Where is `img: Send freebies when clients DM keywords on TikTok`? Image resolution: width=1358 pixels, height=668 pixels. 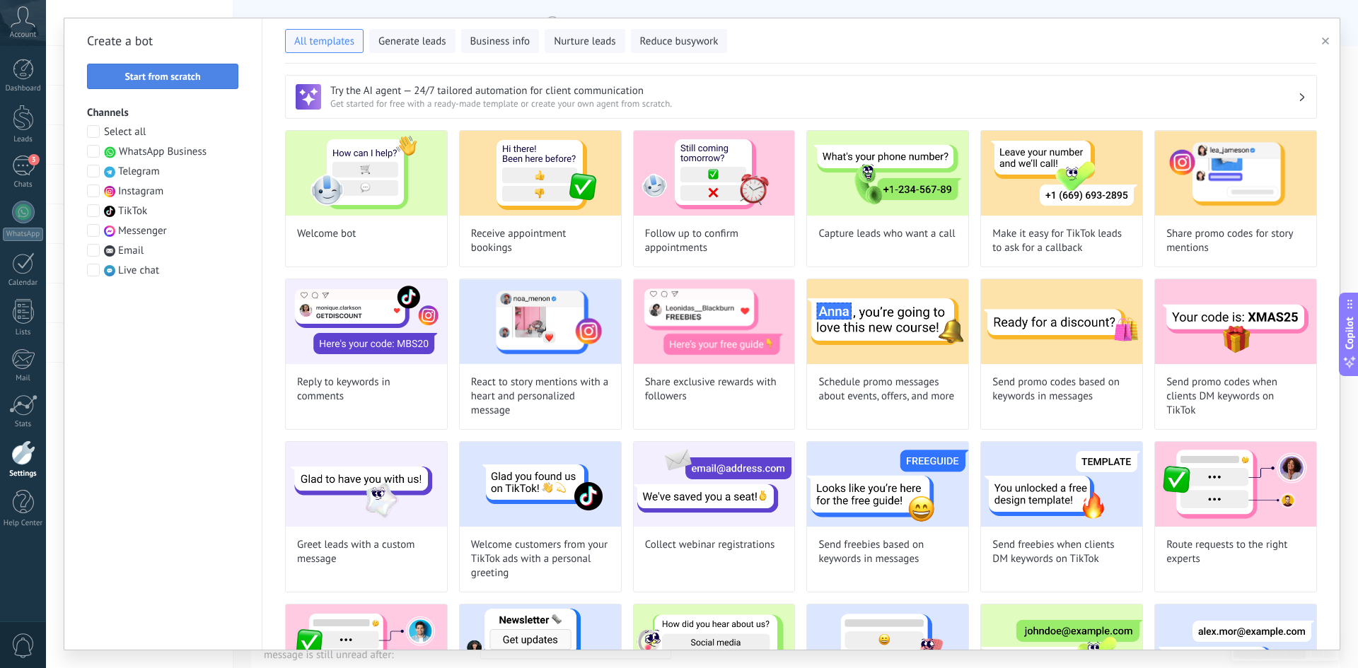
img: Send freebies when clients DM keywords on TikTok is located at coordinates (1061, 484).